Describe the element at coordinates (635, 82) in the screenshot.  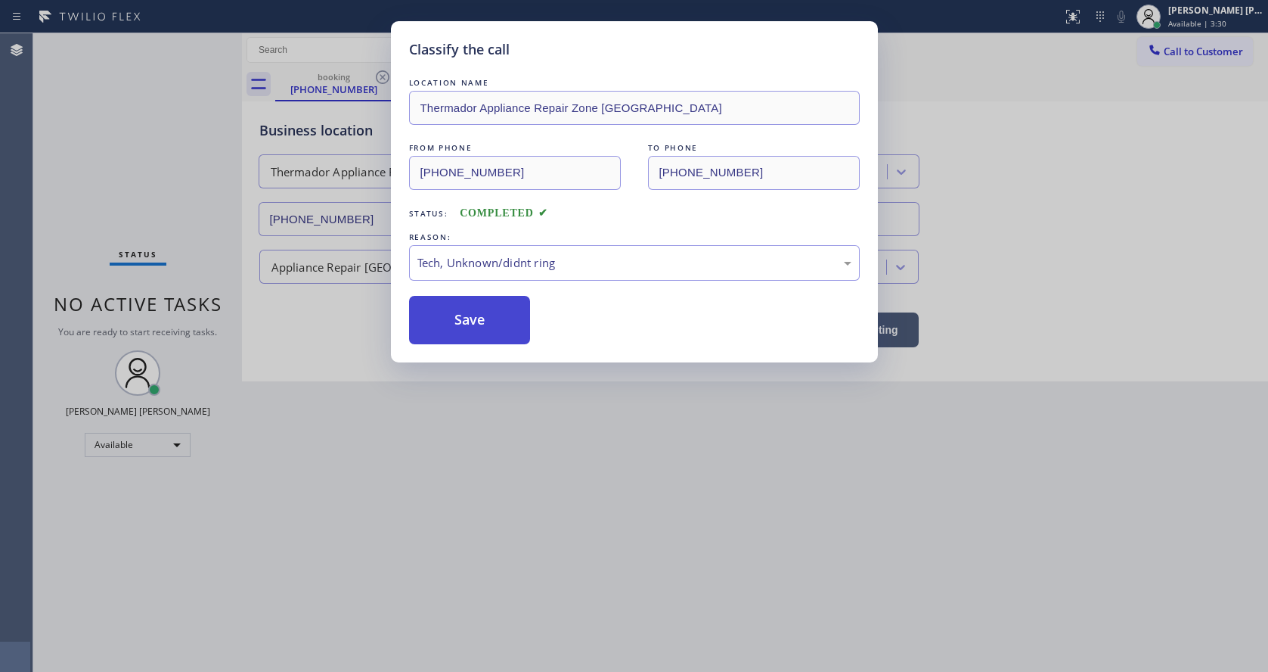
I see `div: LOCATION NAME` at that location.